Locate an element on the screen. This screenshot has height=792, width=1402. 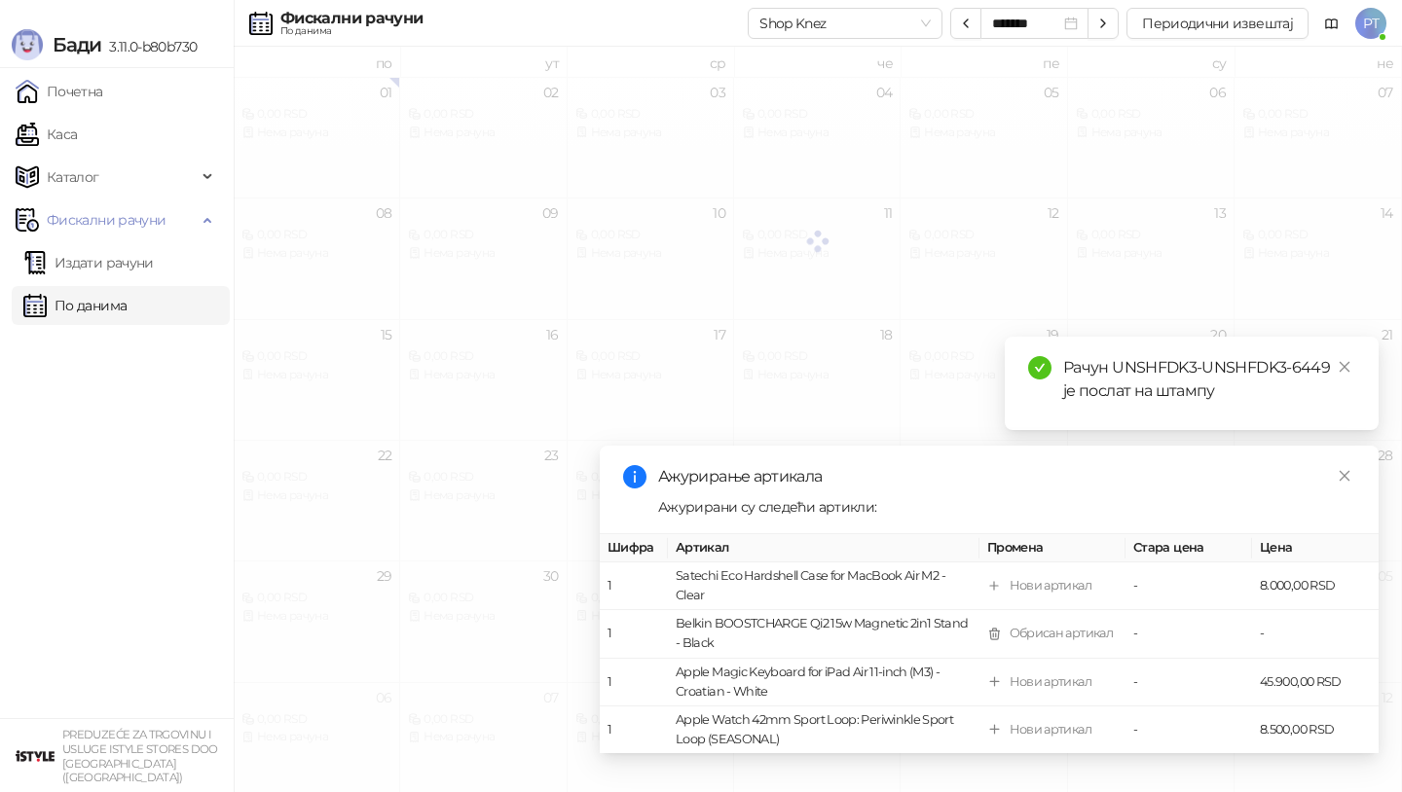
th: Артикал is located at coordinates (824, 548).